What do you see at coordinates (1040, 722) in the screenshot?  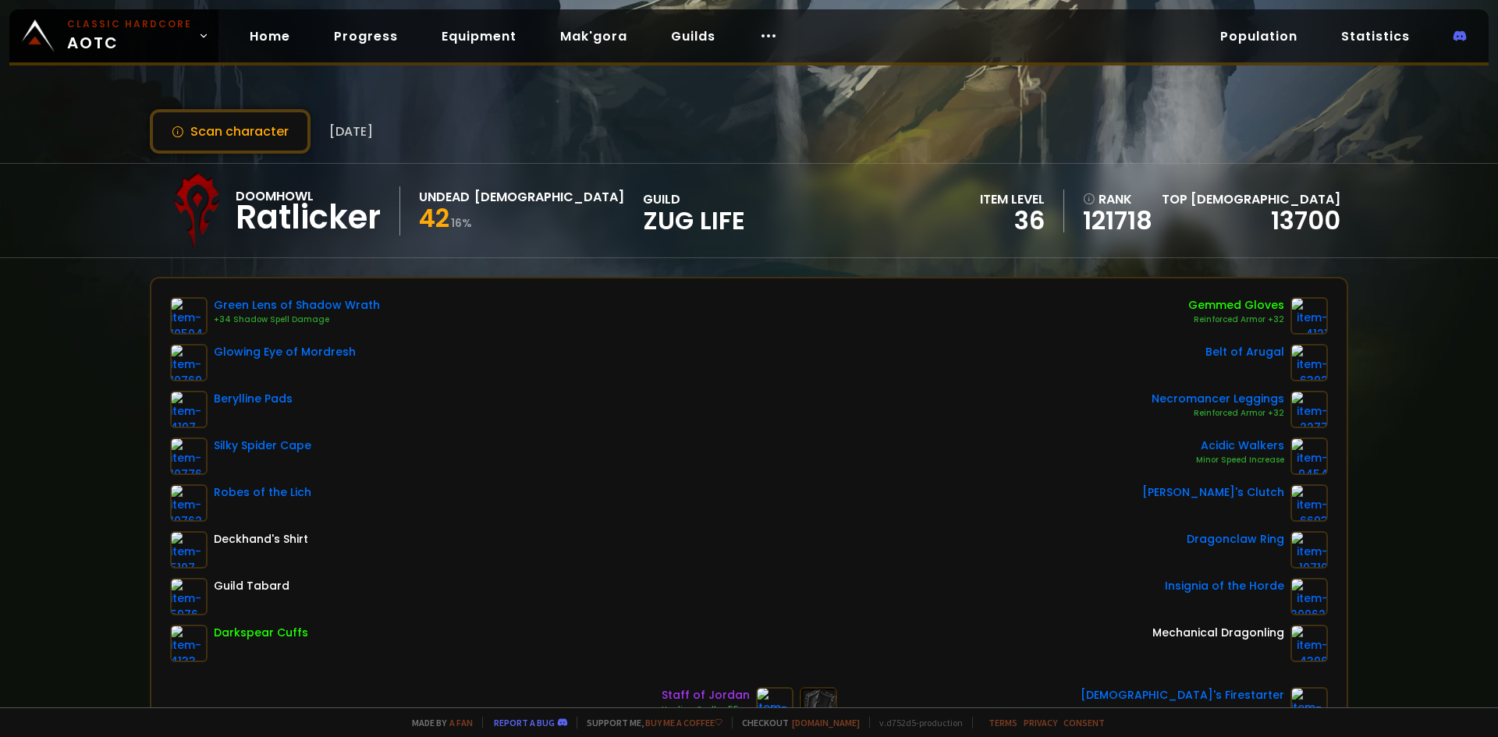 I see `a: Privacy` at bounding box center [1040, 722].